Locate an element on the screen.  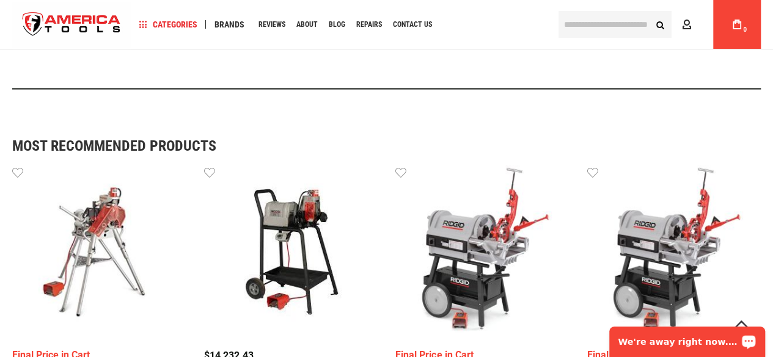
img: RIDGID 95782 920 ROLL GROOVER WITH 2"- 6" SCH. 40, 8"-12" SCH. 40 AND 14"-16" STD. WALL ROLL SETS is located at coordinates (99, 252).